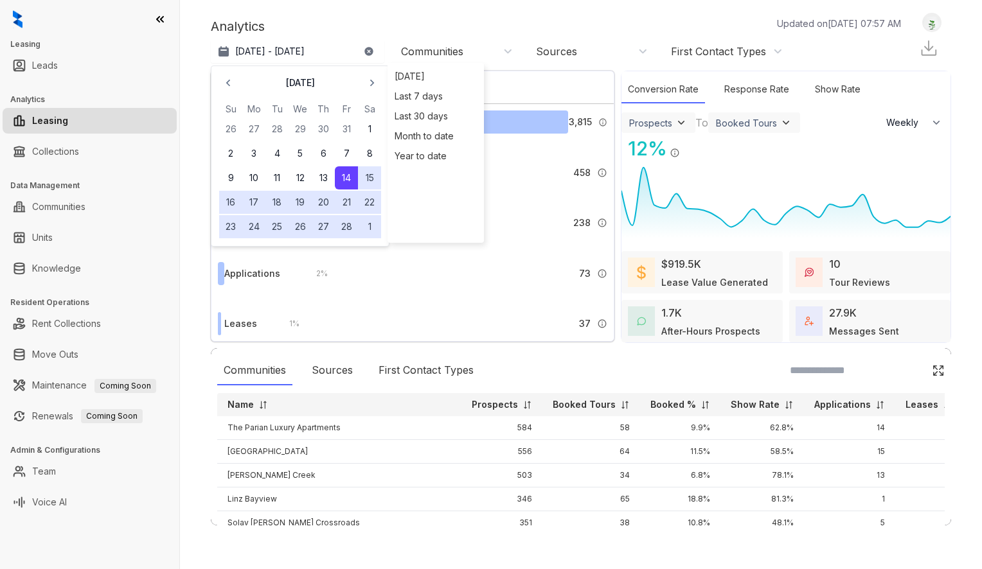 The image size is (982, 569). Describe the element at coordinates (369, 129) in the screenshot. I see `button: 1` at that location.